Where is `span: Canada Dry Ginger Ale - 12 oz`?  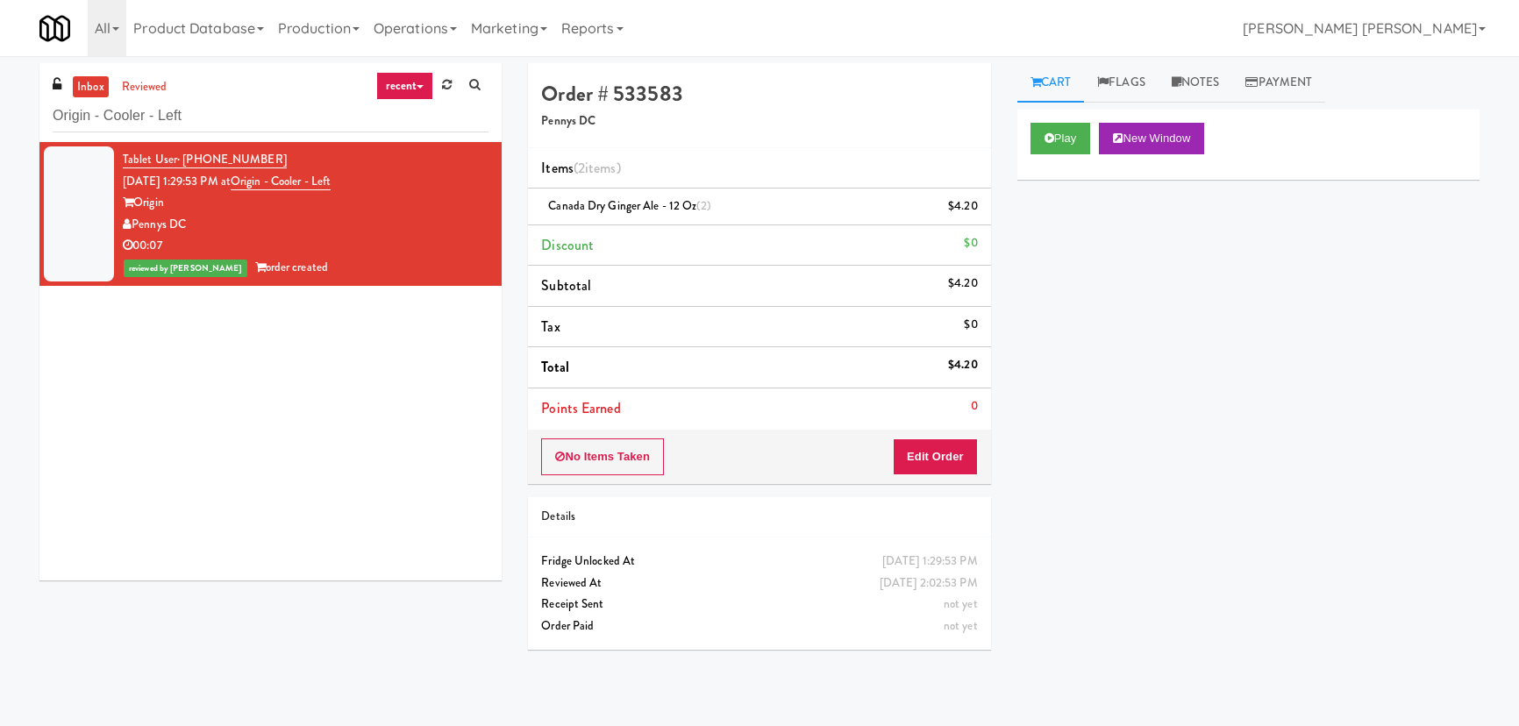
span: Canada Dry Ginger Ale - 12 oz is located at coordinates (630, 205).